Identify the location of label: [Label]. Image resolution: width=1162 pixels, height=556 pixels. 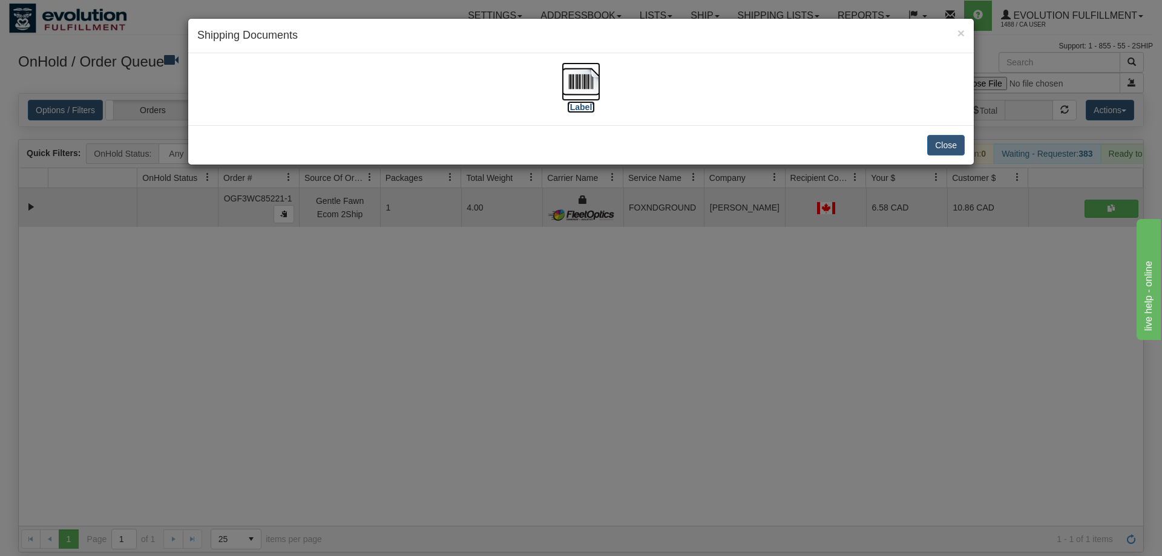
(581, 107).